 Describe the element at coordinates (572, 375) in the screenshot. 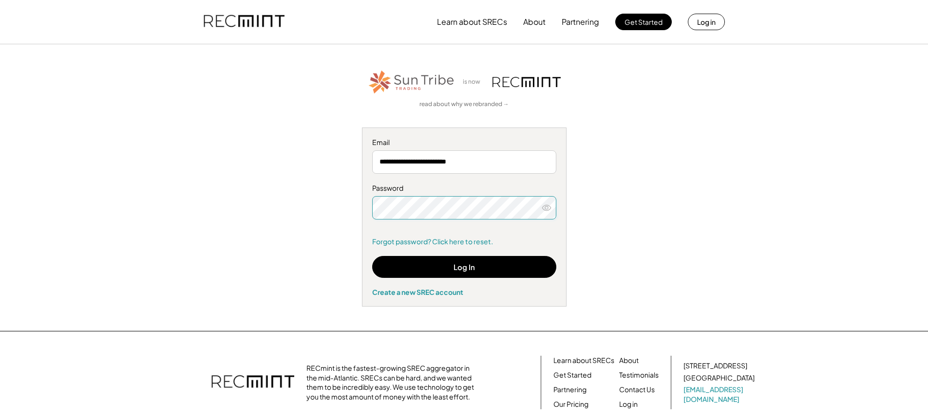

I see `a: Get Started` at that location.